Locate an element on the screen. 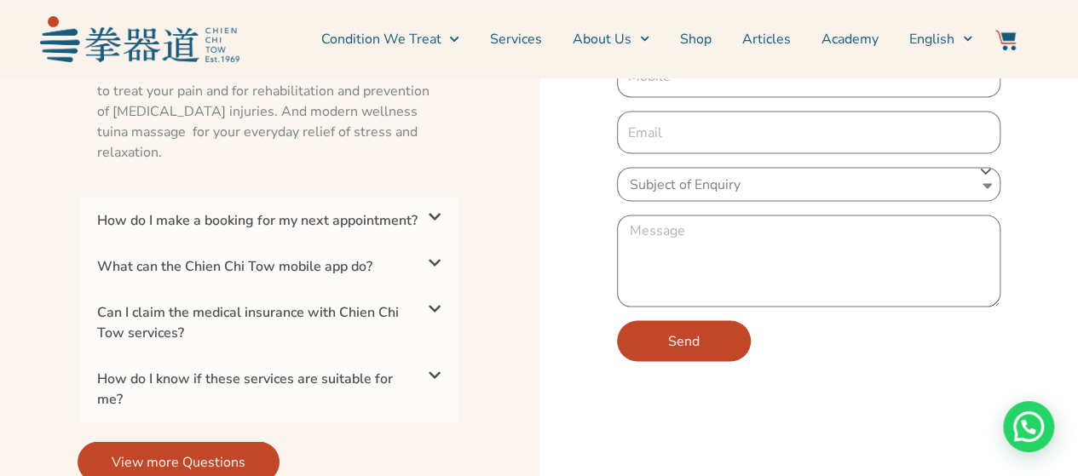 Image resolution: width=1078 pixels, height=476 pixels. a: Can I claim the medical insurance with Chien Chi Tow services? is located at coordinates (248, 322).